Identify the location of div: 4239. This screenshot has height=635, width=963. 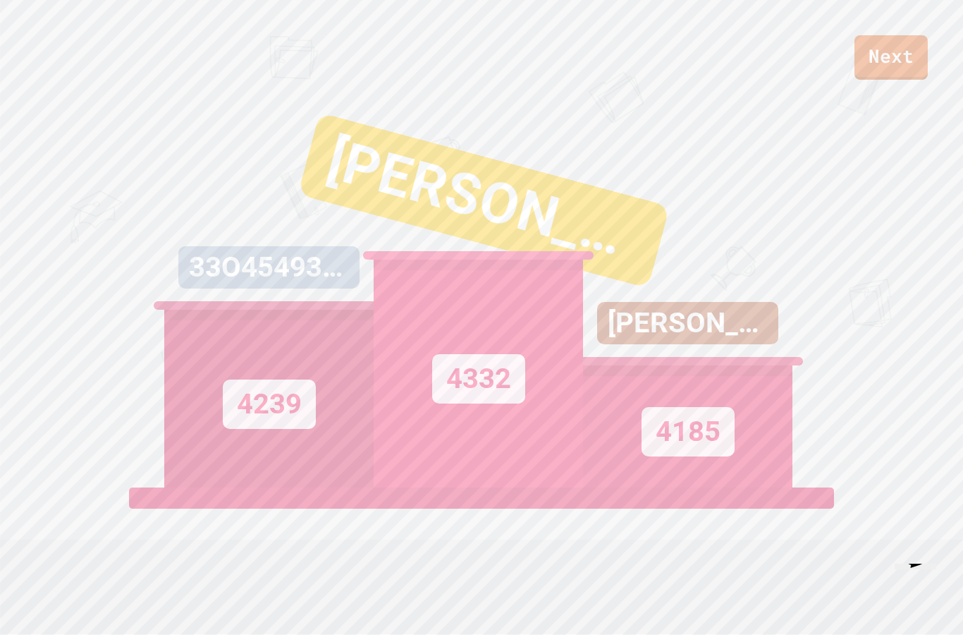
(269, 404).